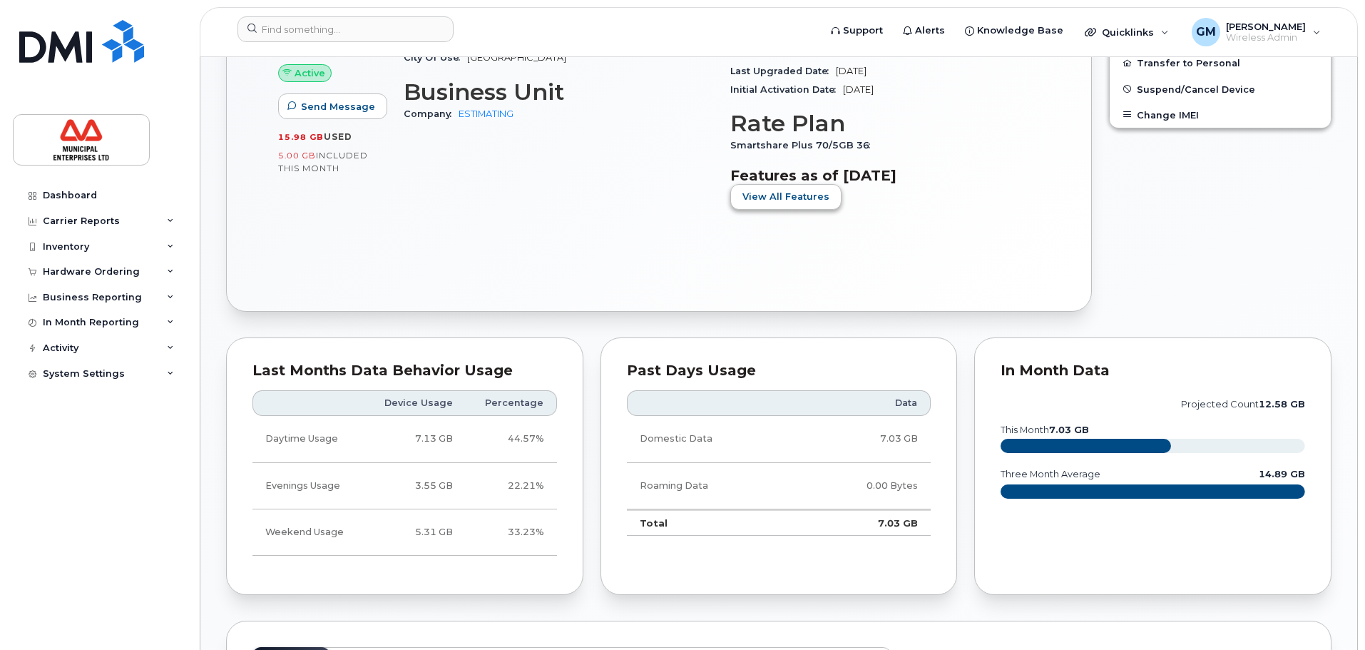  I want to click on td: Weekend Usage, so click(308, 532).